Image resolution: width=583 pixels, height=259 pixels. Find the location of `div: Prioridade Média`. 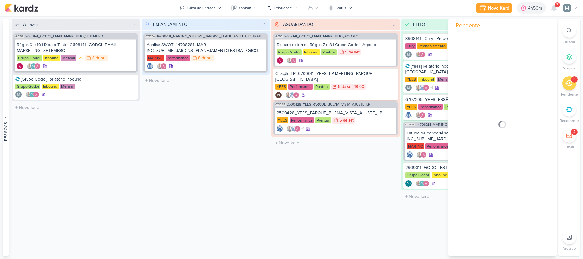

div: Prioridade Média is located at coordinates (81, 58).